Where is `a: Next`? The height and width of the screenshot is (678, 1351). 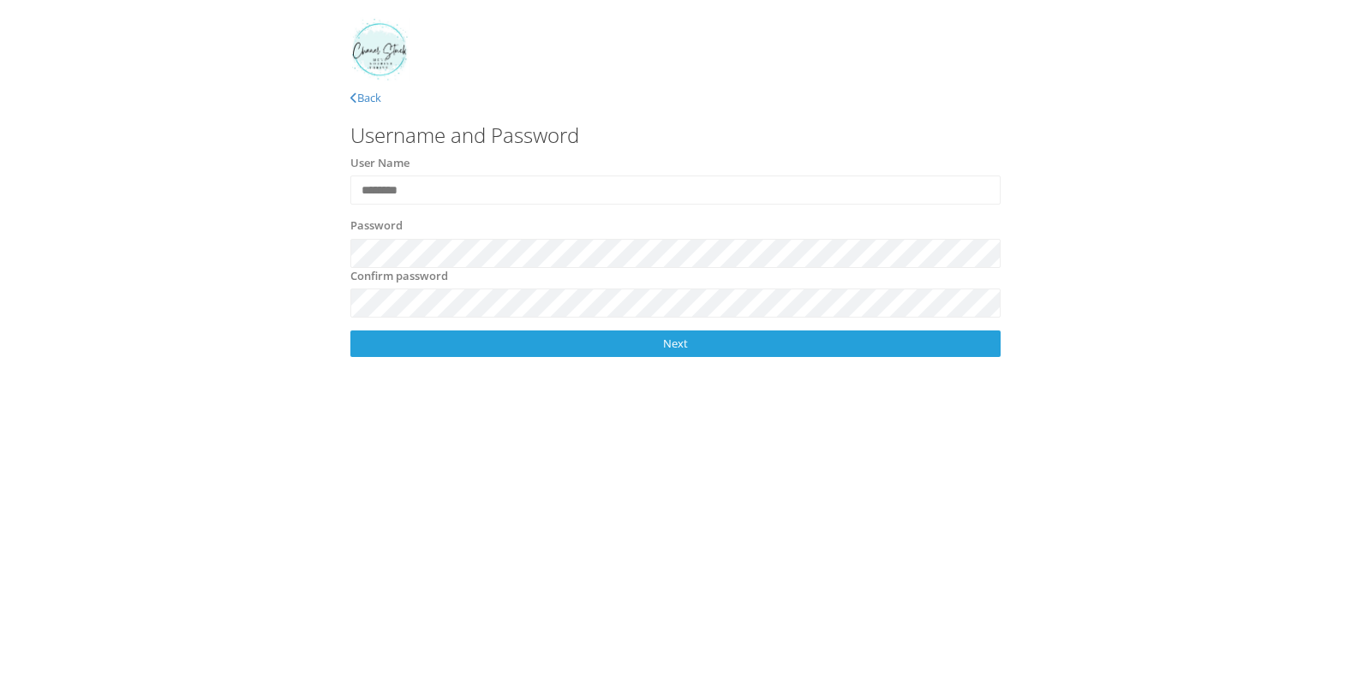
a: Next is located at coordinates (675, 344).